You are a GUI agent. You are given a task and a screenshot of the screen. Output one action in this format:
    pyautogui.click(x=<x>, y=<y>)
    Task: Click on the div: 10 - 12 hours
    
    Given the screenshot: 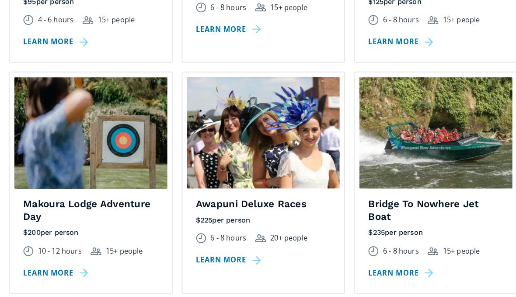 What is the action you would take?
    pyautogui.click(x=59, y=245)
    